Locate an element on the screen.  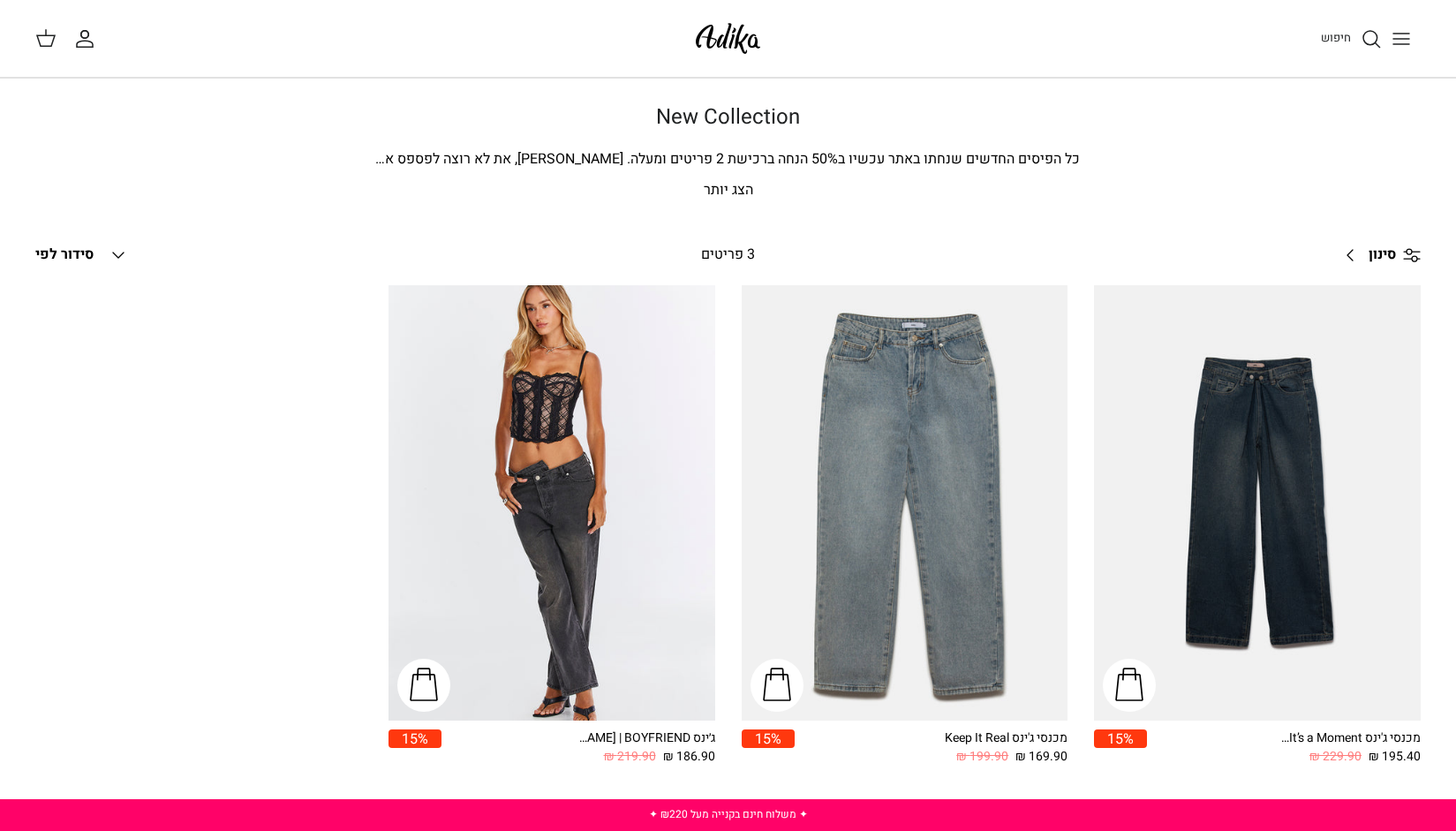
span: סידור לפי is located at coordinates (65, 254).